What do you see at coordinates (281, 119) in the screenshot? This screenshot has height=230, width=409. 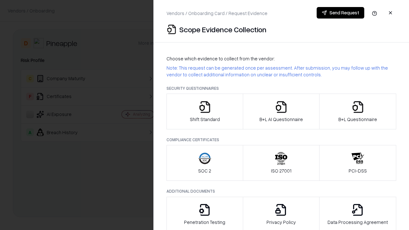 I see `p: B+L AI Questionnaire` at bounding box center [281, 119].